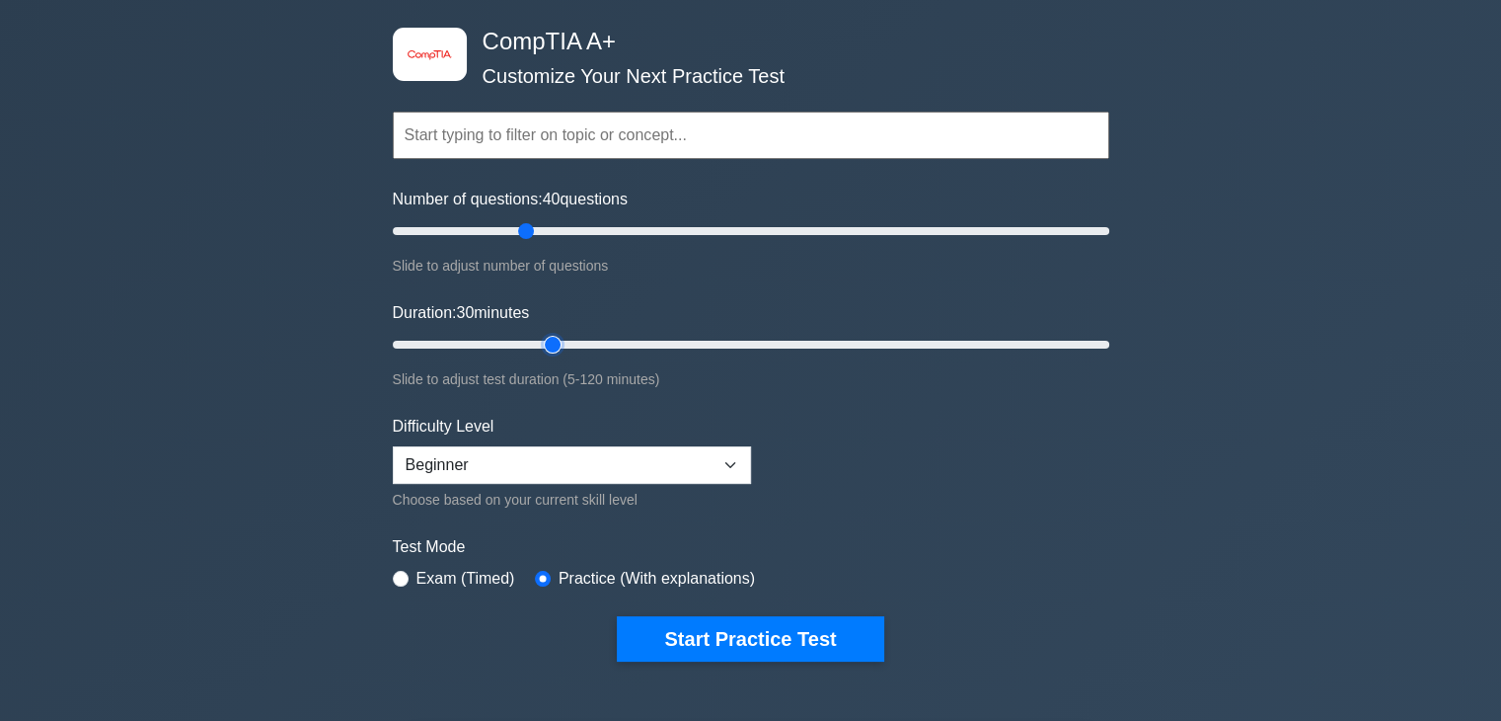  Describe the element at coordinates (510, 199) in the screenshot. I see `label: Number of questions: questions` at that location.